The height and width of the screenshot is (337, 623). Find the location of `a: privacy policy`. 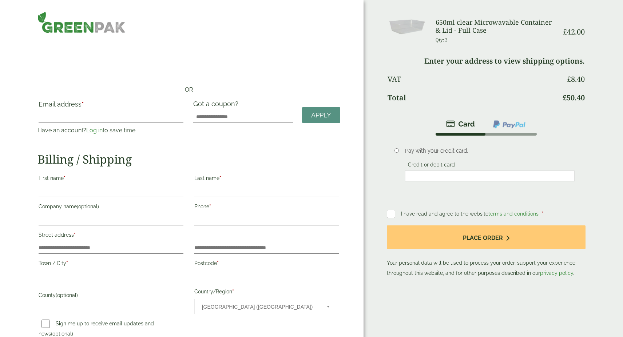

a: privacy policy is located at coordinates (556, 273).